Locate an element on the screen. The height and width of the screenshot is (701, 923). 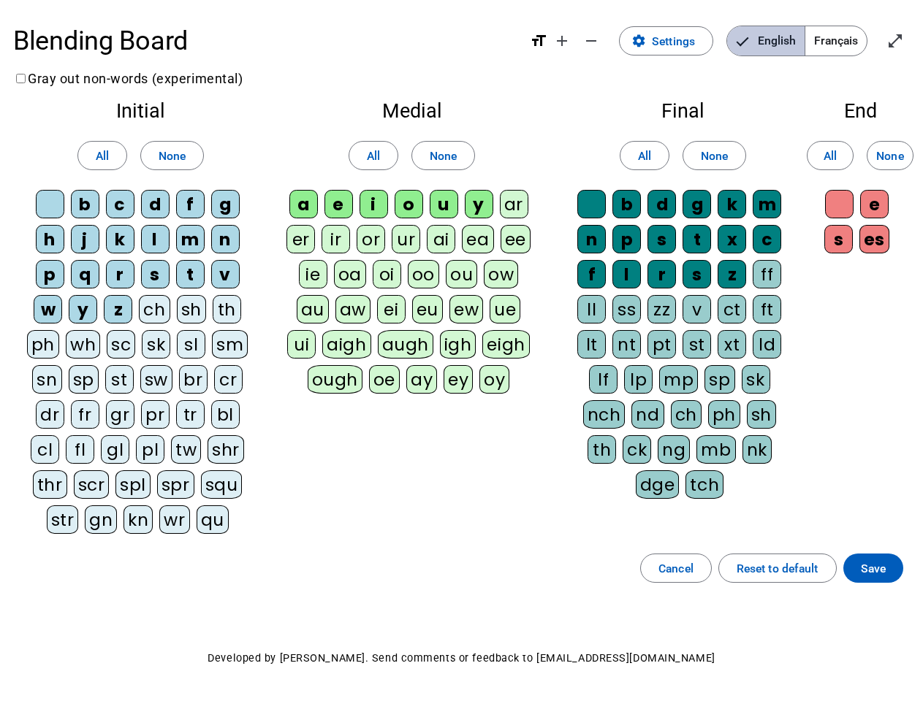
div: shr is located at coordinates (226, 449).